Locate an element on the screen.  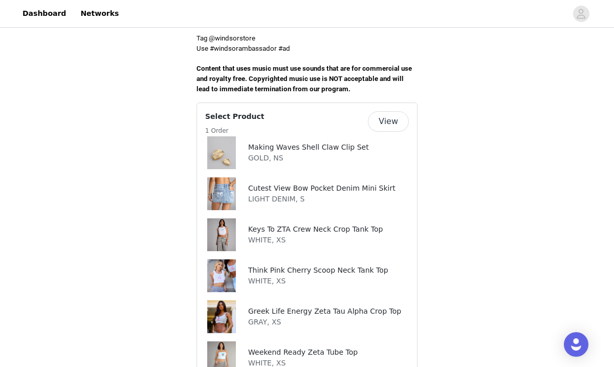
span: Content that uses music must use sounds that are for commercial use and royalty free. Copyrighted... is located at coordinates (305, 78).